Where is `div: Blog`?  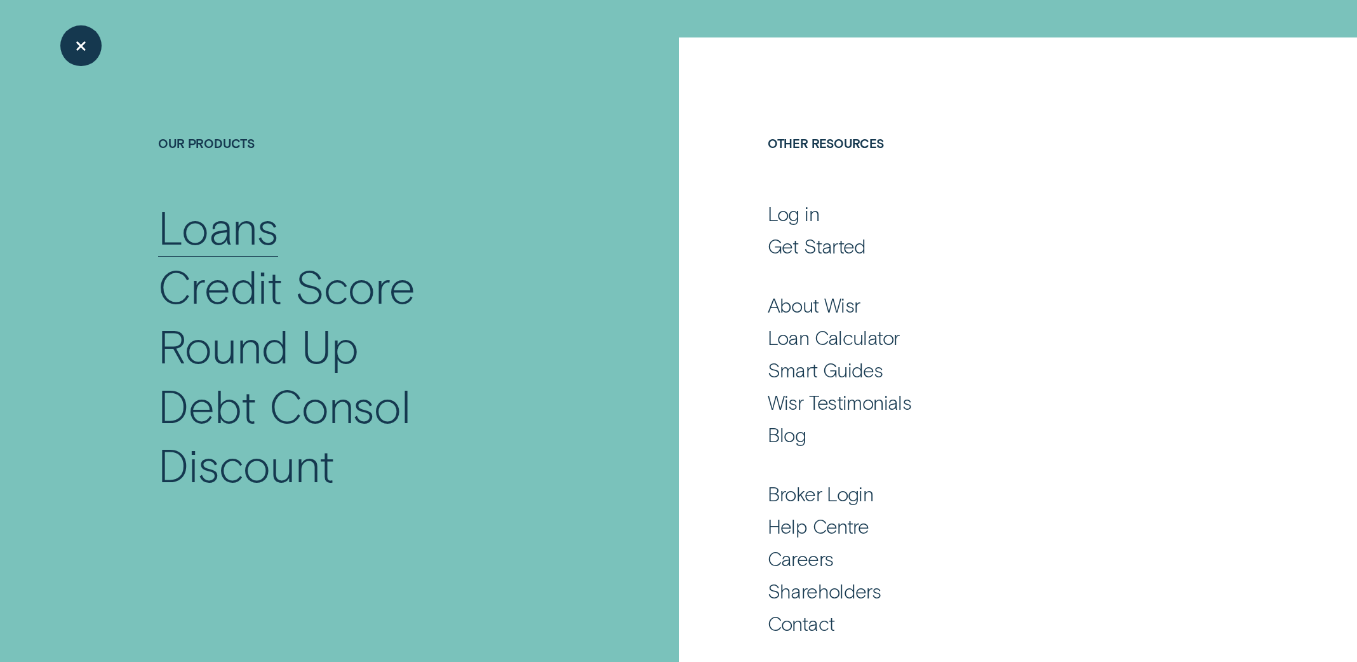
div: Blog is located at coordinates (787, 434).